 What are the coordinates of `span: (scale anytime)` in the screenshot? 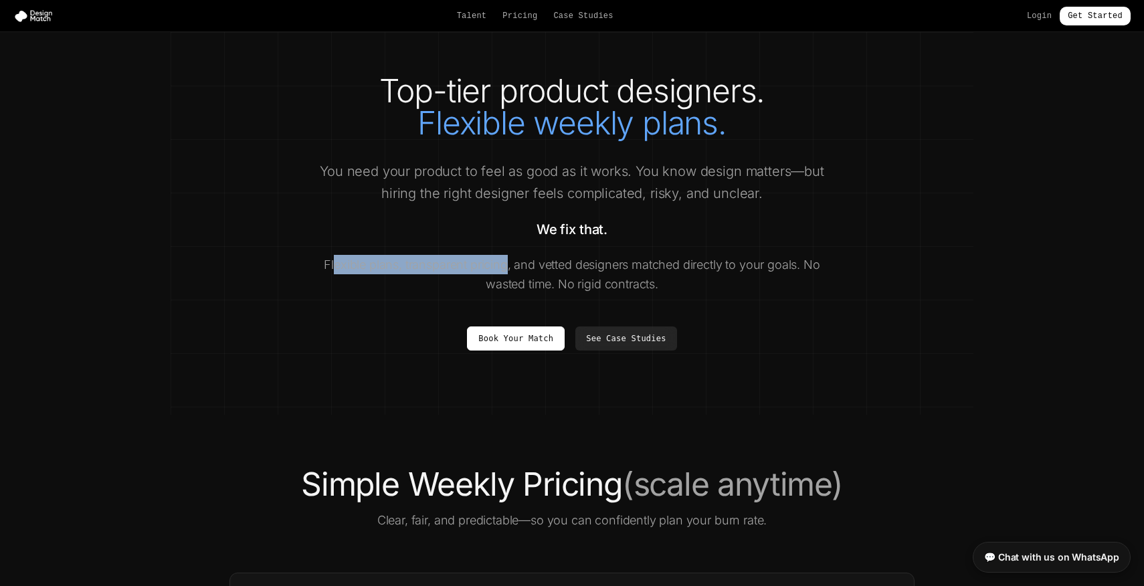 It's located at (733, 484).